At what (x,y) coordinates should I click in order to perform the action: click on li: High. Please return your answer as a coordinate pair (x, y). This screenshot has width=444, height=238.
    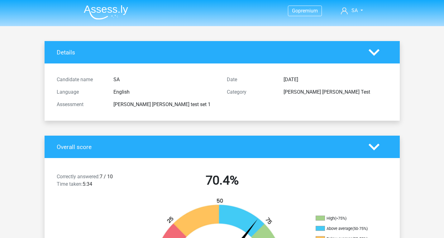
    Looking at the image, I should click on (347, 219).